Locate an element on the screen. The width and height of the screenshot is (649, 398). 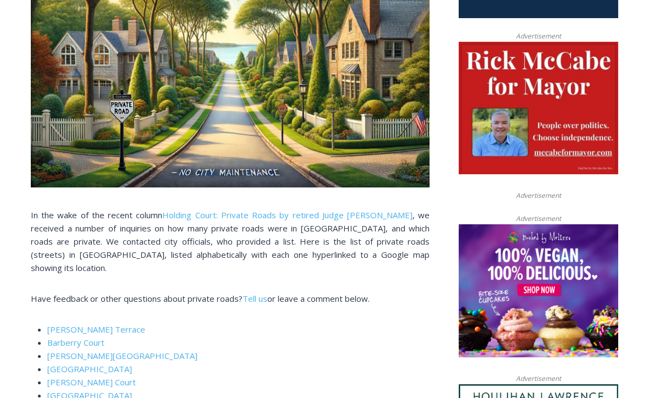
p: In the wake of the recent column , we received a number of inquiries on how many private roads we... is located at coordinates (230, 241).